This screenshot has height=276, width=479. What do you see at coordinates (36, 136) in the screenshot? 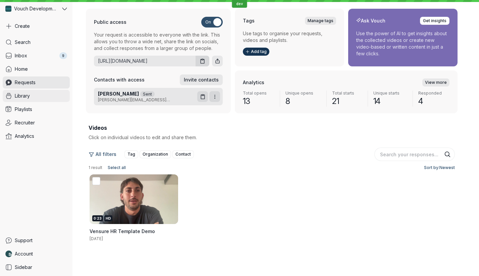
I see `a: Analytics` at bounding box center [36, 136].